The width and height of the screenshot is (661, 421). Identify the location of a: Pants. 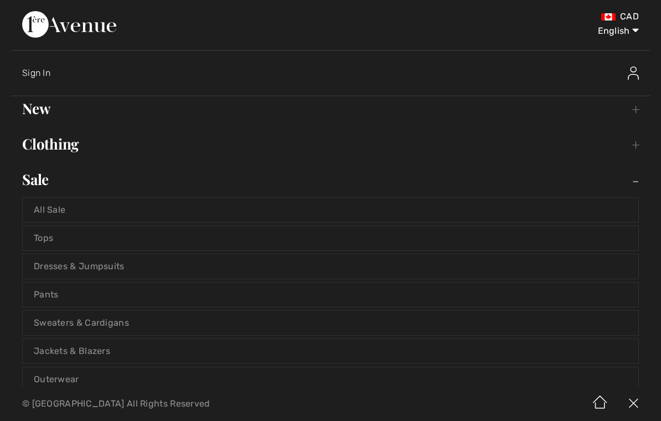
(330, 294).